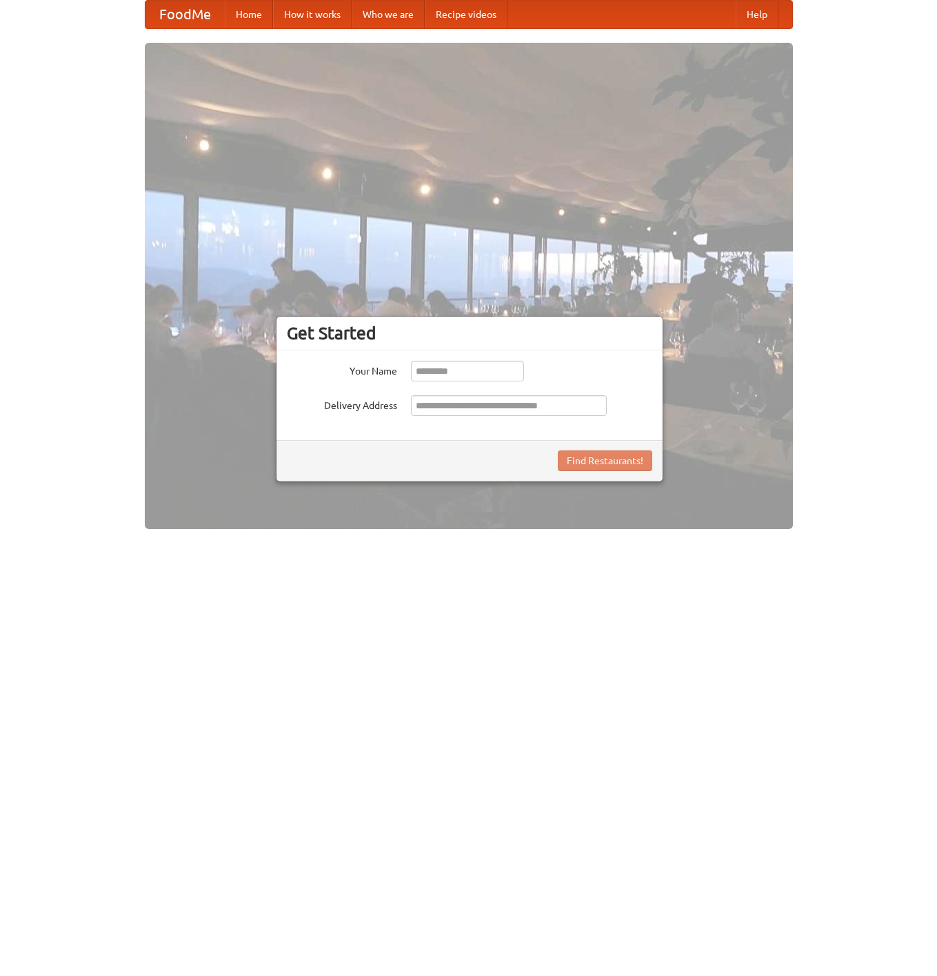  I want to click on a: FoodMe, so click(185, 14).